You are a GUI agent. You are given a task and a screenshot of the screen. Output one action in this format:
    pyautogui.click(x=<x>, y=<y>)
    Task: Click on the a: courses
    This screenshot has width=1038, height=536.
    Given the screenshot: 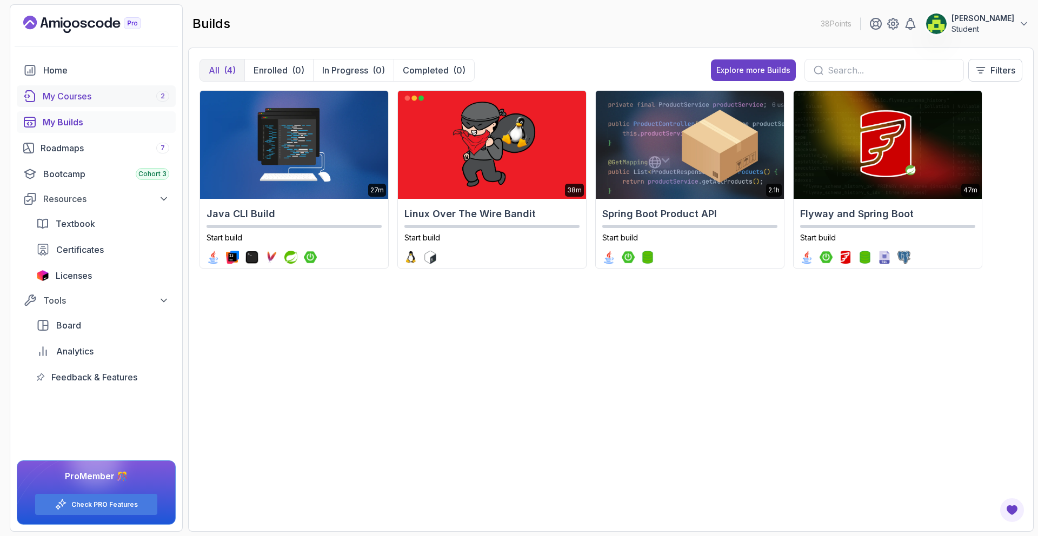 What is the action you would take?
    pyautogui.click(x=96, y=96)
    